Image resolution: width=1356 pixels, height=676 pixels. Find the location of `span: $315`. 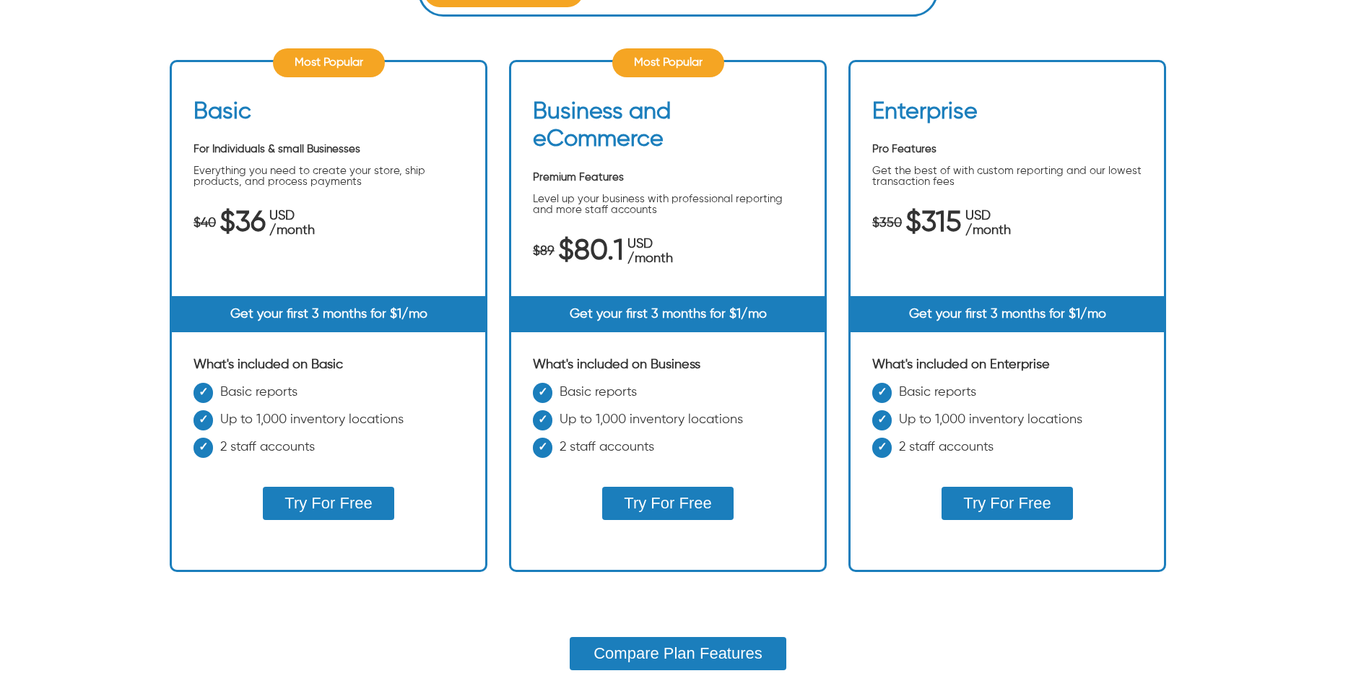

span: $315 is located at coordinates (934, 223).